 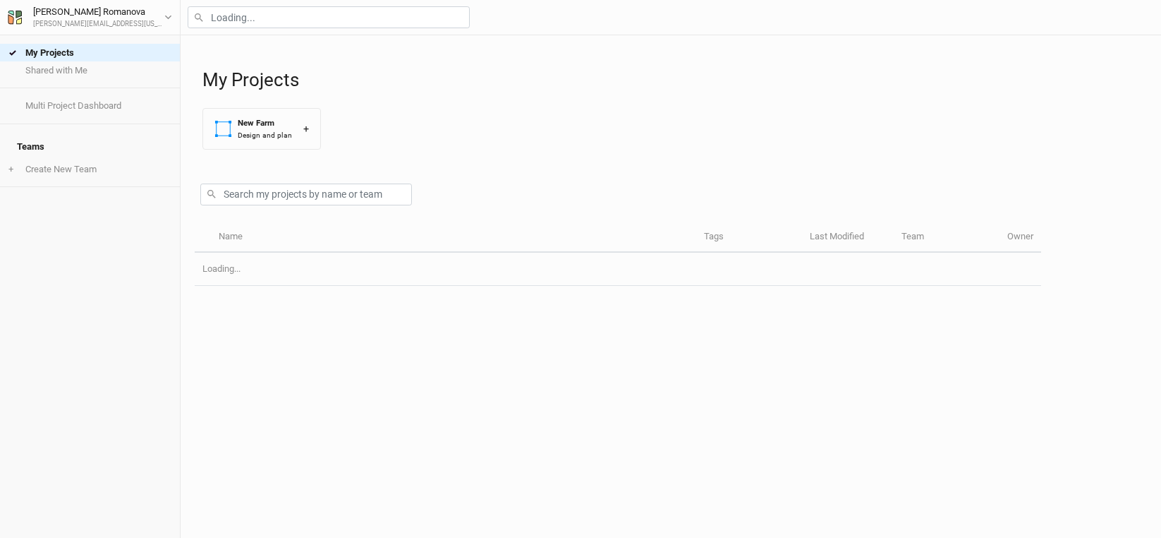 I want to click on h4: Teams, so click(x=90, y=147).